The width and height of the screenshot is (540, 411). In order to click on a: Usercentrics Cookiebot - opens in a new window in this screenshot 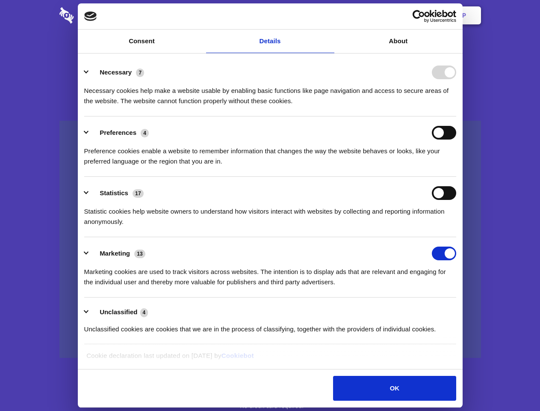, I will do `click(419, 16)`.